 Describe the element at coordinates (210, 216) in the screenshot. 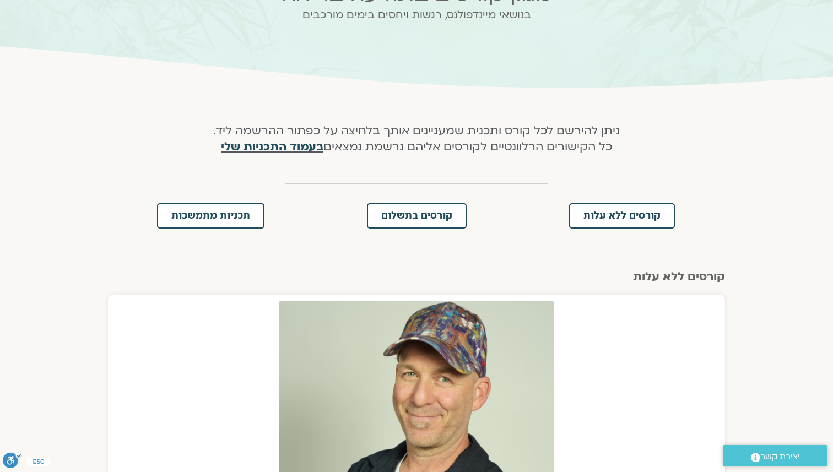

I see `span: תכניות מתמשכות` at that location.